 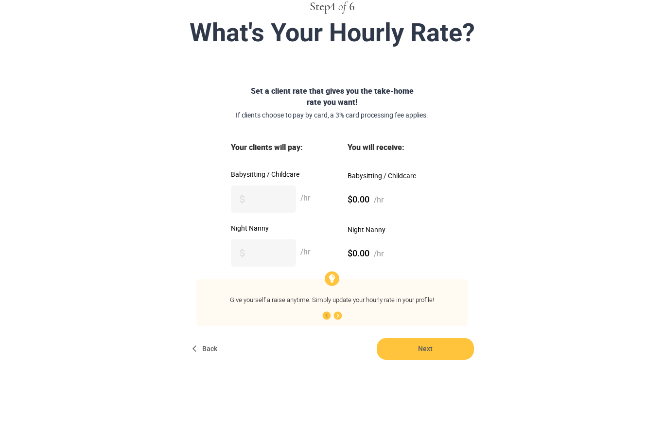 What do you see at coordinates (390, 176) in the screenshot?
I see `div: Babysitting / Childcare` at bounding box center [390, 176].